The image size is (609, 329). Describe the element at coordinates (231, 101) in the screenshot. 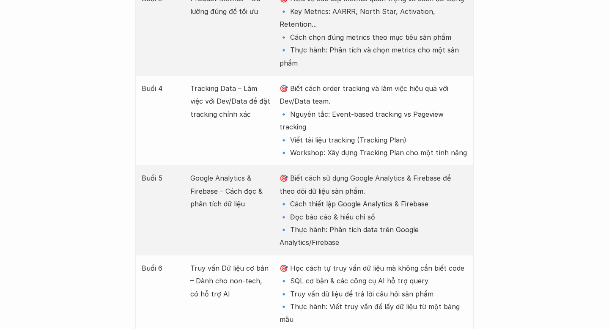

I see `p: Tracking Data – Làm việc với Dev/Data để đặt tracking chính xác` at that location.